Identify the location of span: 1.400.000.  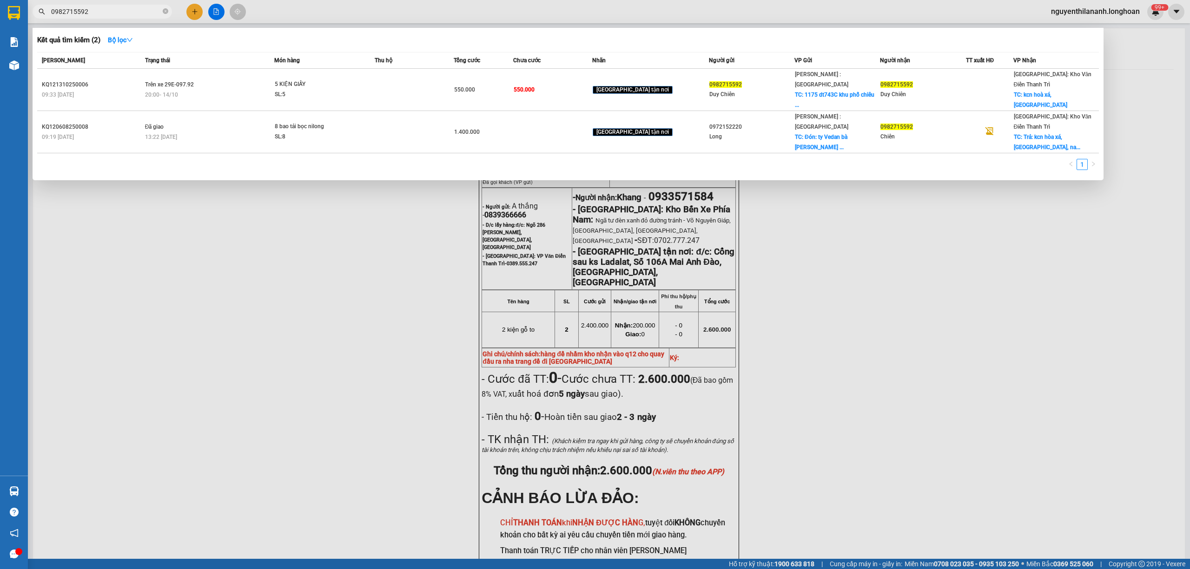
(467, 132).